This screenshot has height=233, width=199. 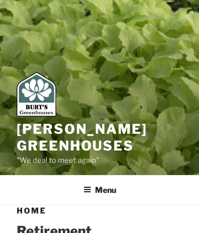 I want to click on p: "We deal to meet again", so click(x=100, y=160).